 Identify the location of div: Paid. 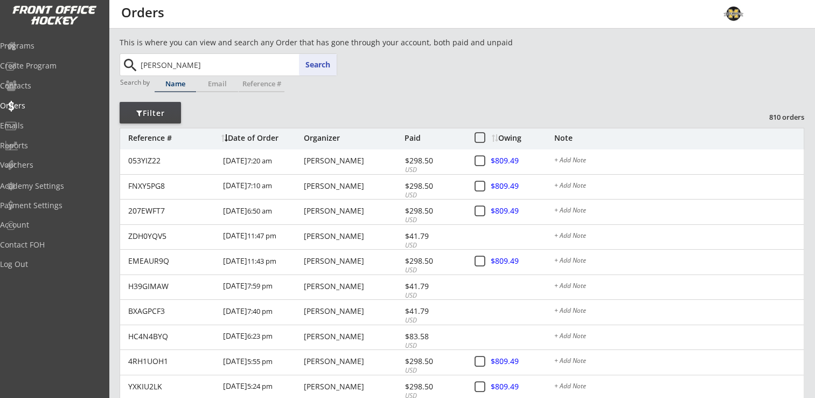
(434, 138).